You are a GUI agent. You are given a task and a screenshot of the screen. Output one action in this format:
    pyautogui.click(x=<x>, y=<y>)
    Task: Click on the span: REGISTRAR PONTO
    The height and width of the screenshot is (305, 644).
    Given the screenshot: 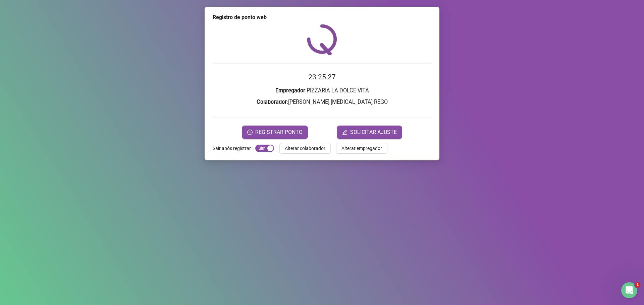 What is the action you would take?
    pyautogui.click(x=279, y=132)
    